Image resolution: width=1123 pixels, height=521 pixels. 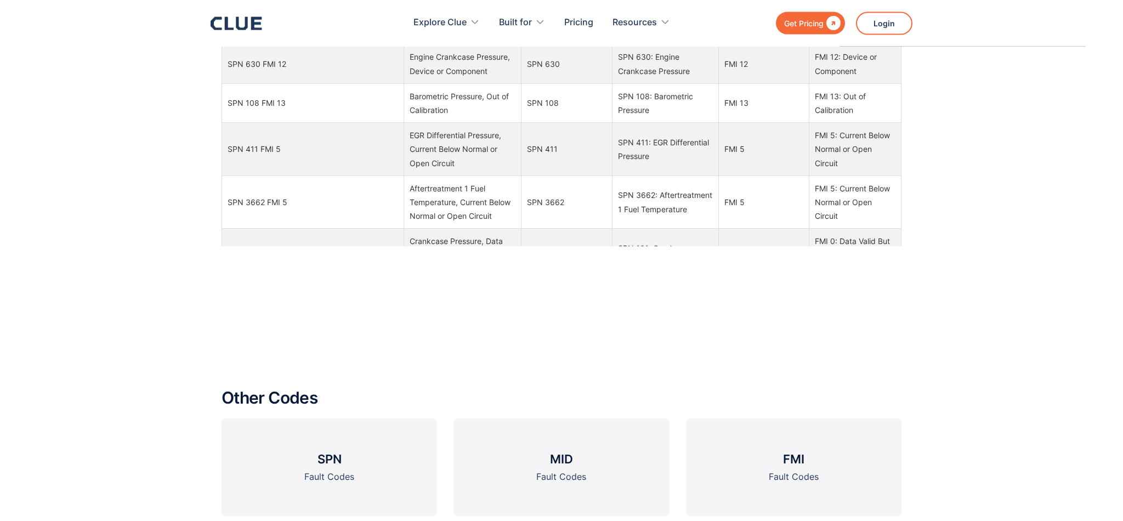 I want to click on td: SPN 411 FMI 5, so click(x=313, y=149).